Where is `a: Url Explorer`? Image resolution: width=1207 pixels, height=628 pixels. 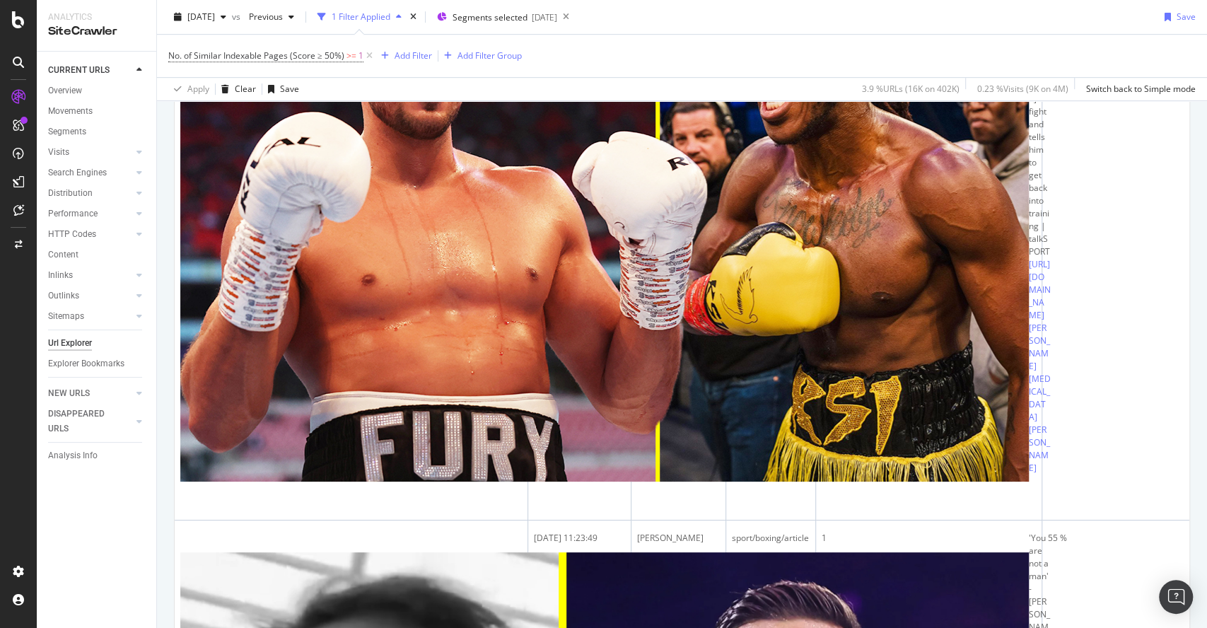
a: Url Explorer is located at coordinates (97, 343).